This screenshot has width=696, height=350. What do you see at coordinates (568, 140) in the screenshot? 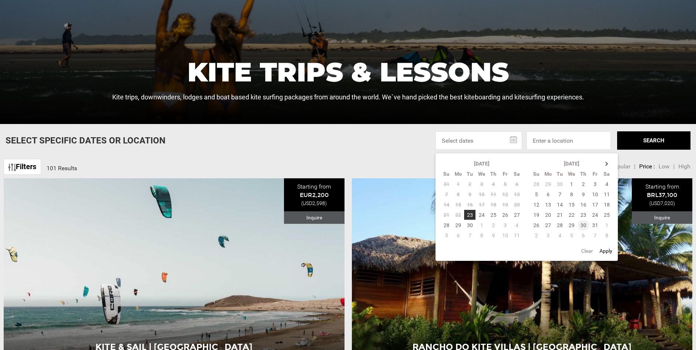
I see `input: Enter a location` at bounding box center [568, 140].